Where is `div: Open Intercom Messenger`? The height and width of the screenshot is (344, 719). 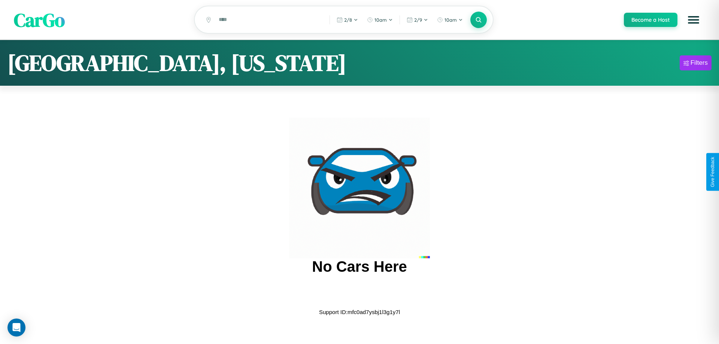
div: Open Intercom Messenger is located at coordinates (16, 328).